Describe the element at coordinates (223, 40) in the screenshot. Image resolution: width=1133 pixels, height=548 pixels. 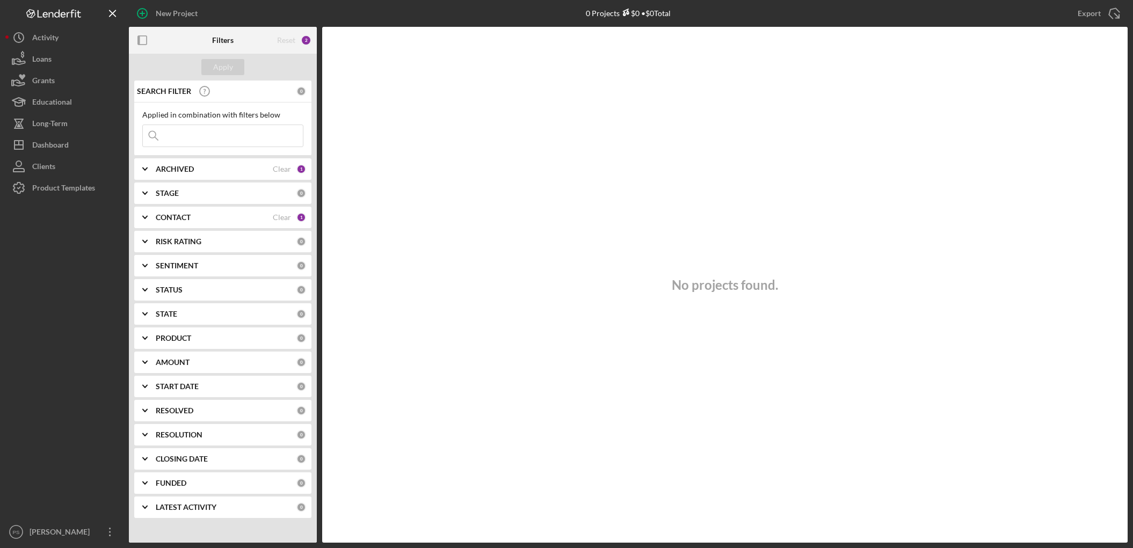
I see `b: Filters` at that location.